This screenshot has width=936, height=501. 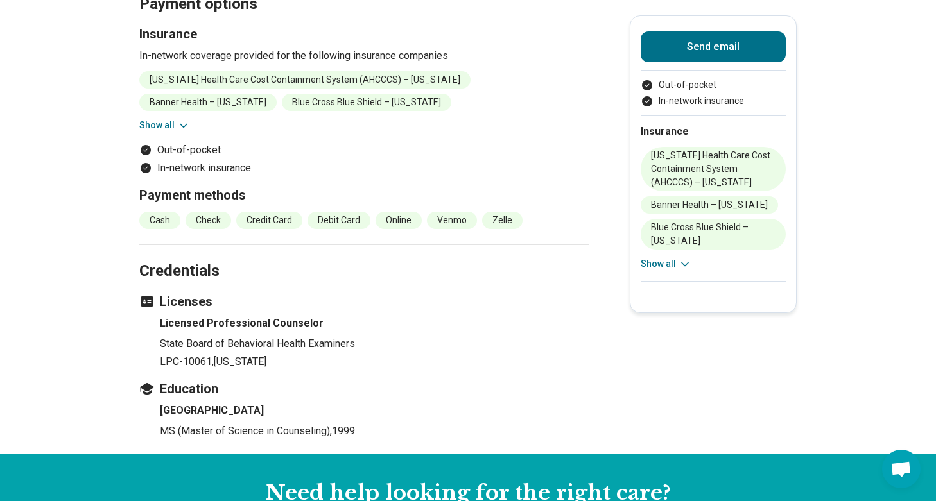 I want to click on li: Online, so click(x=399, y=220).